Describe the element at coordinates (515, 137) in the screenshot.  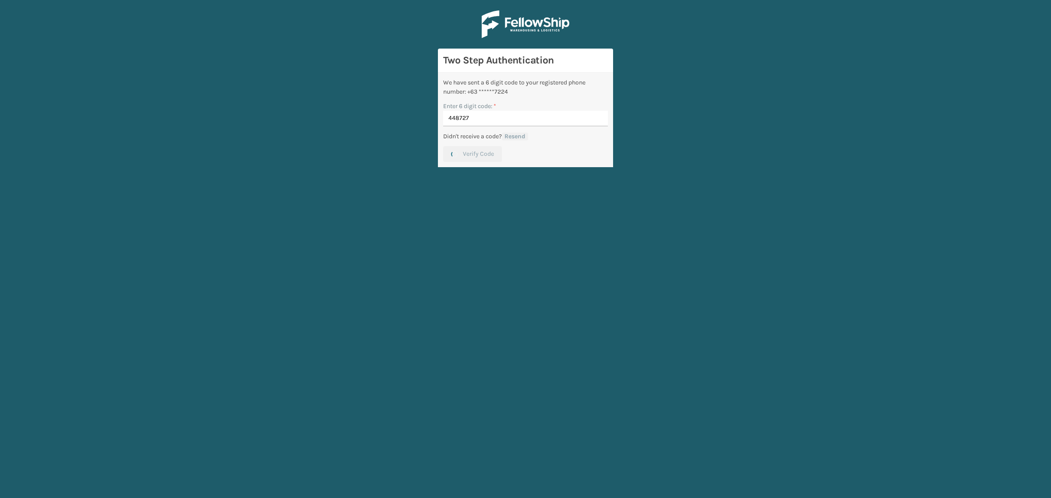
I see `button: Resend` at that location.